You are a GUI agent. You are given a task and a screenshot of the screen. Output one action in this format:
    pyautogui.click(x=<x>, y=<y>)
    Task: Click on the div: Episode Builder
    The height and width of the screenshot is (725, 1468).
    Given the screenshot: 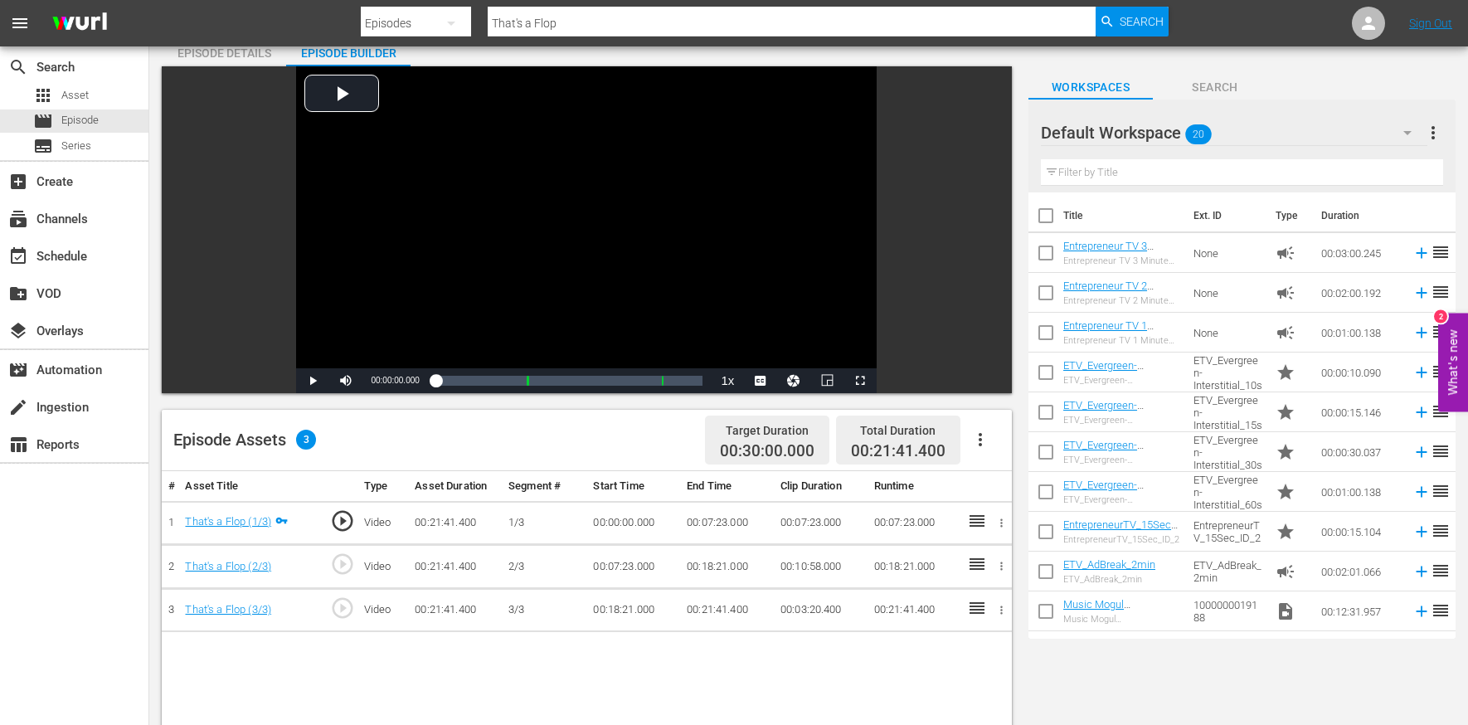 What is the action you would take?
    pyautogui.click(x=348, y=53)
    